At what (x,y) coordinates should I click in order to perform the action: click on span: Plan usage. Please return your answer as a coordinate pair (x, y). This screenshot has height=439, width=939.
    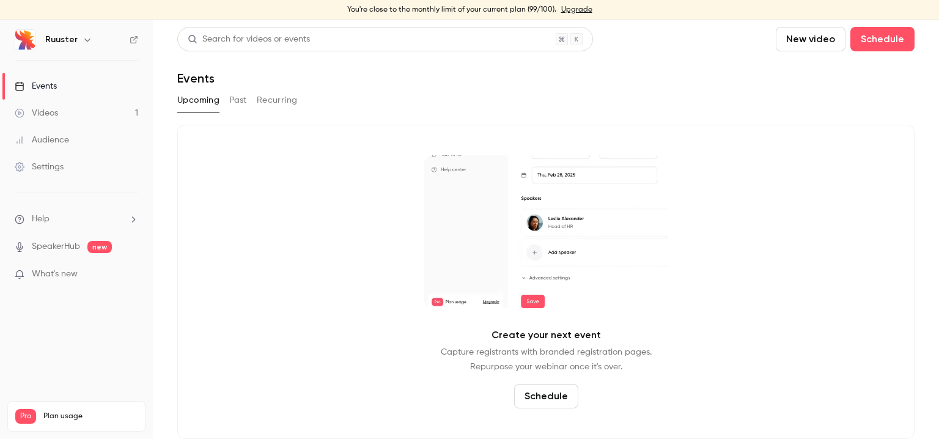
    Looking at the image, I should click on (90, 416).